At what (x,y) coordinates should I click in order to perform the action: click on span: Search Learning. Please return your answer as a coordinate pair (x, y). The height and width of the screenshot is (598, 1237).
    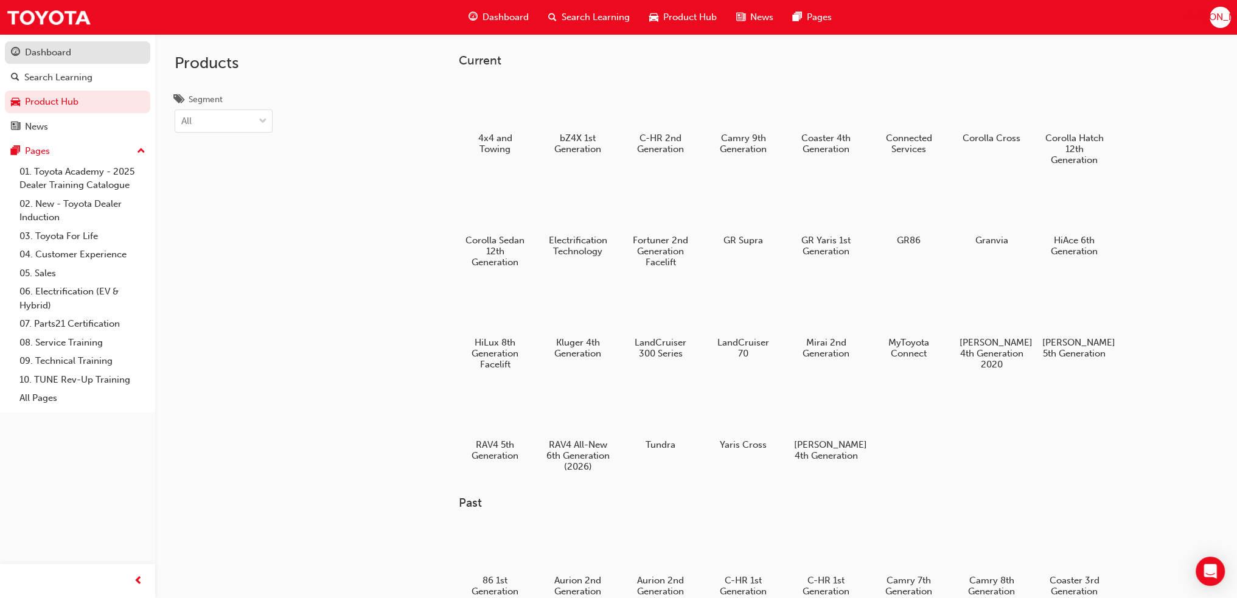
    Looking at the image, I should click on (596, 17).